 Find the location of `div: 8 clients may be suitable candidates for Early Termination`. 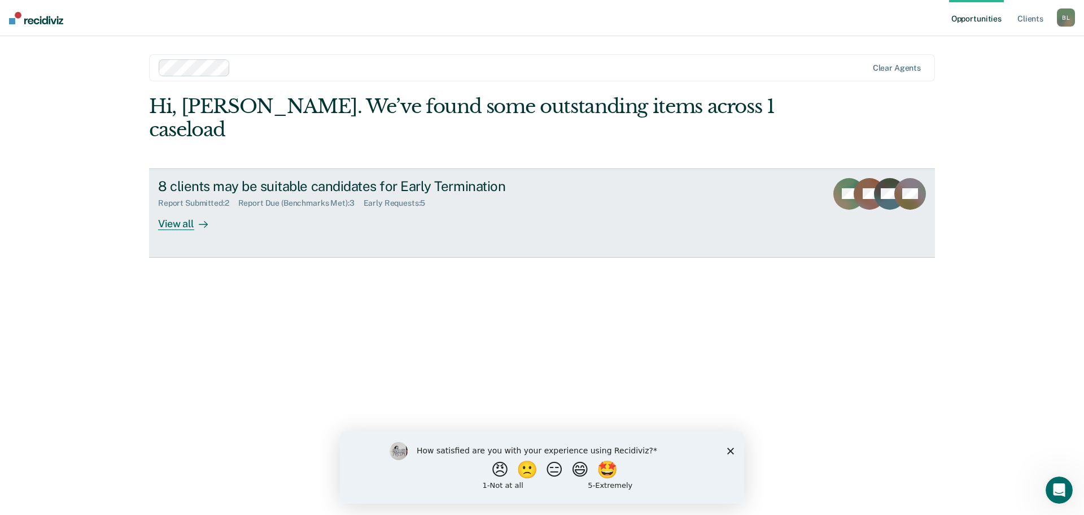

div: 8 clients may be suitable candidates for Early Termination is located at coordinates (356, 186).